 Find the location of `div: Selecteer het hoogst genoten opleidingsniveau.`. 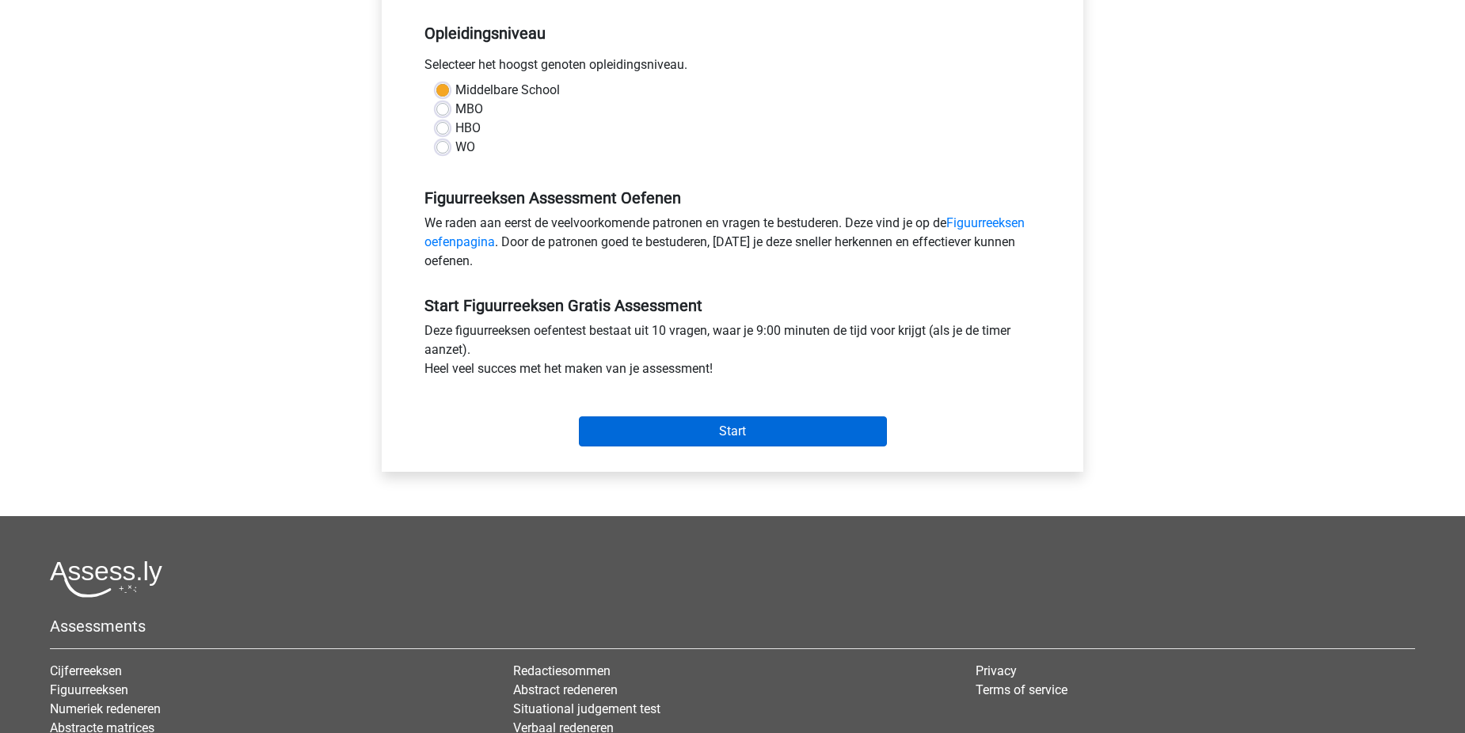

div: Selecteer het hoogst genoten opleidingsniveau. is located at coordinates (732, 68).